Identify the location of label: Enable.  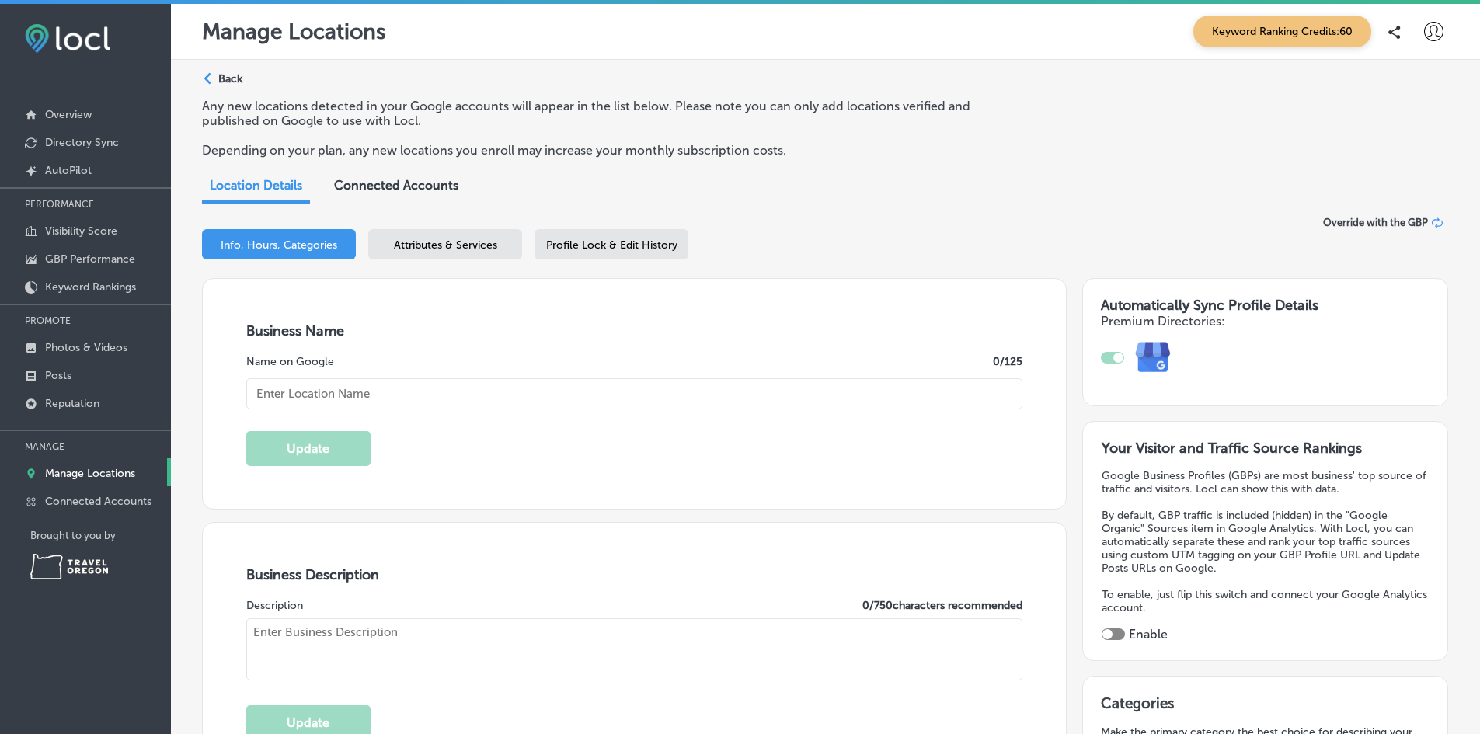
(1148, 634).